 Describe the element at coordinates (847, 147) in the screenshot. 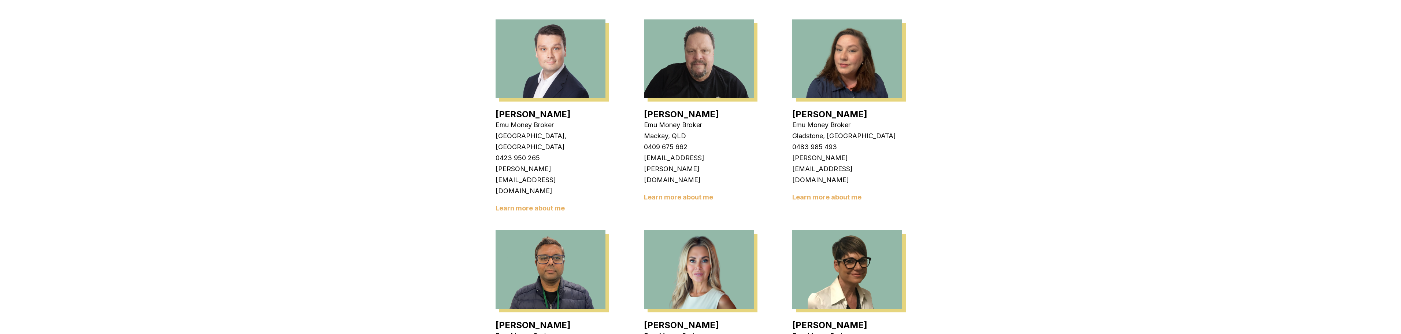

I see `p: 0483 985 493` at that location.